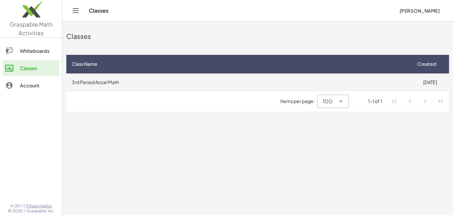  I want to click on span: Class Name, so click(85, 64).